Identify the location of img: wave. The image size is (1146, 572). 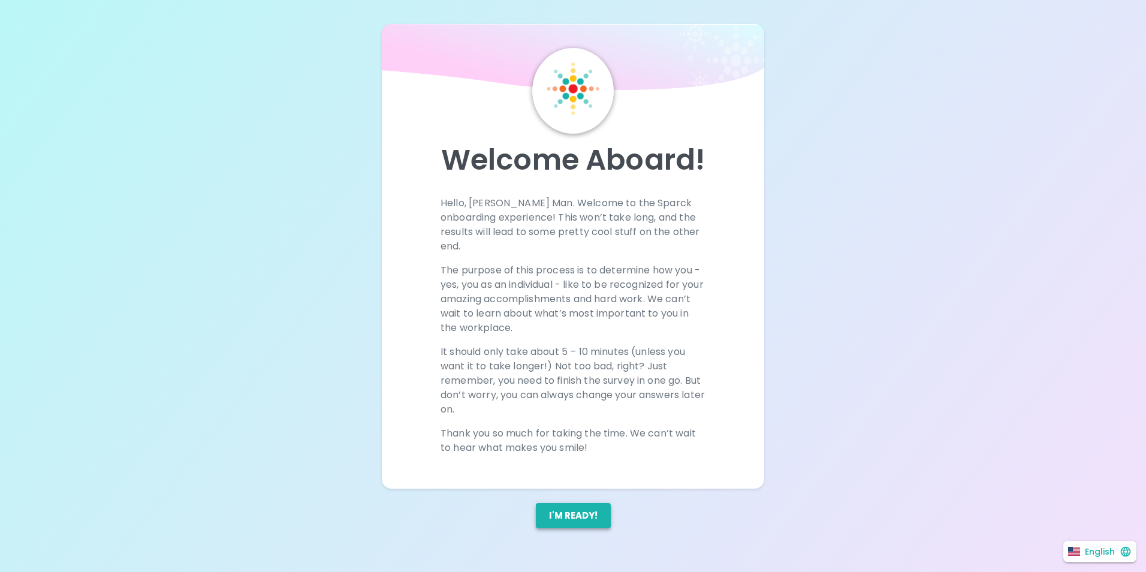
(572, 60).